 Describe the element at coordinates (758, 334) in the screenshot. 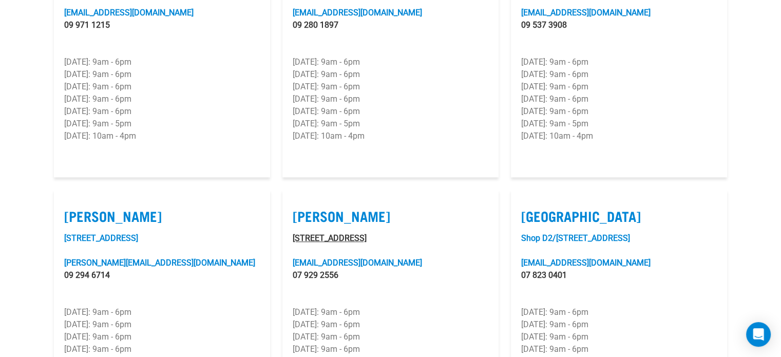

I see `div: Open Intercom Messenger` at that location.